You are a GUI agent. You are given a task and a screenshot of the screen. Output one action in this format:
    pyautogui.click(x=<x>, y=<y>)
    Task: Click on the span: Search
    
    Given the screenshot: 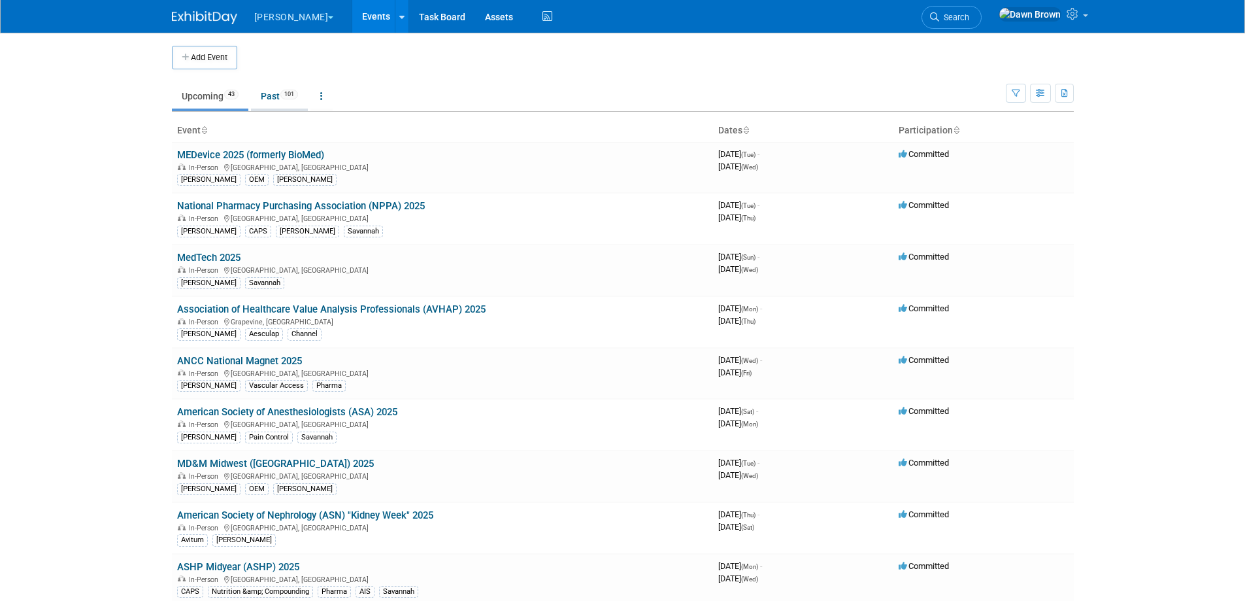 What is the action you would take?
    pyautogui.click(x=954, y=17)
    